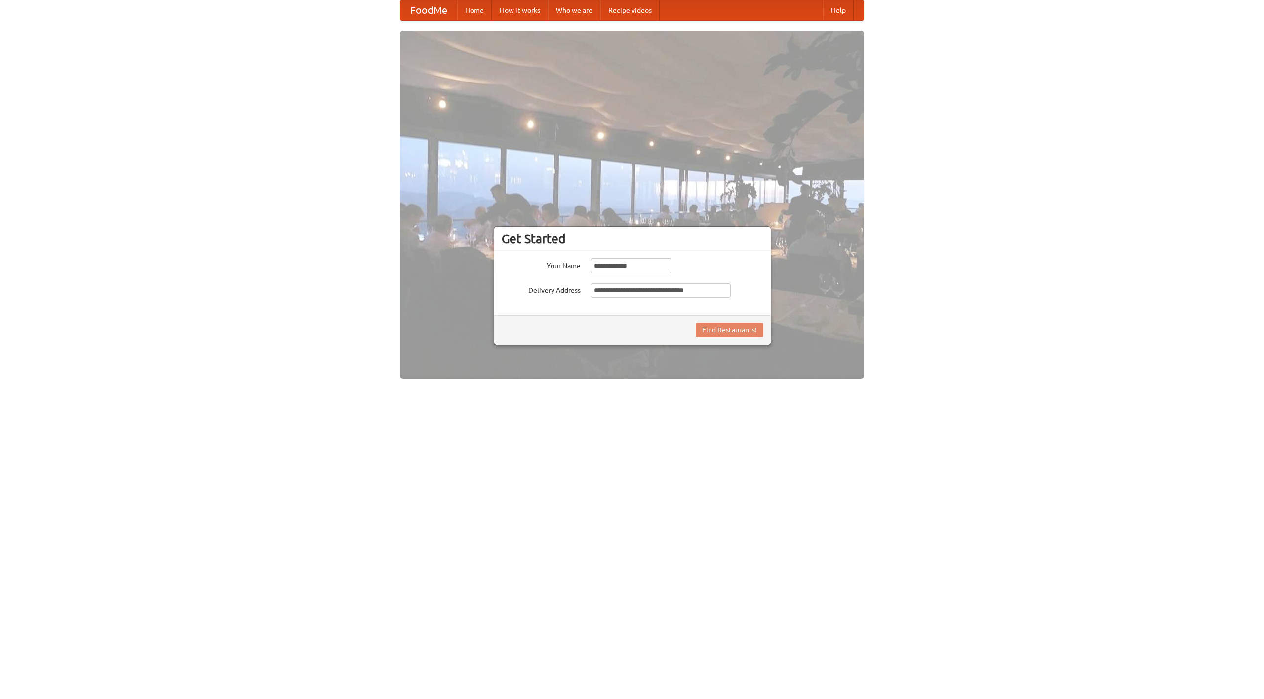 Image resolution: width=1264 pixels, height=699 pixels. I want to click on a: Who we are, so click(574, 10).